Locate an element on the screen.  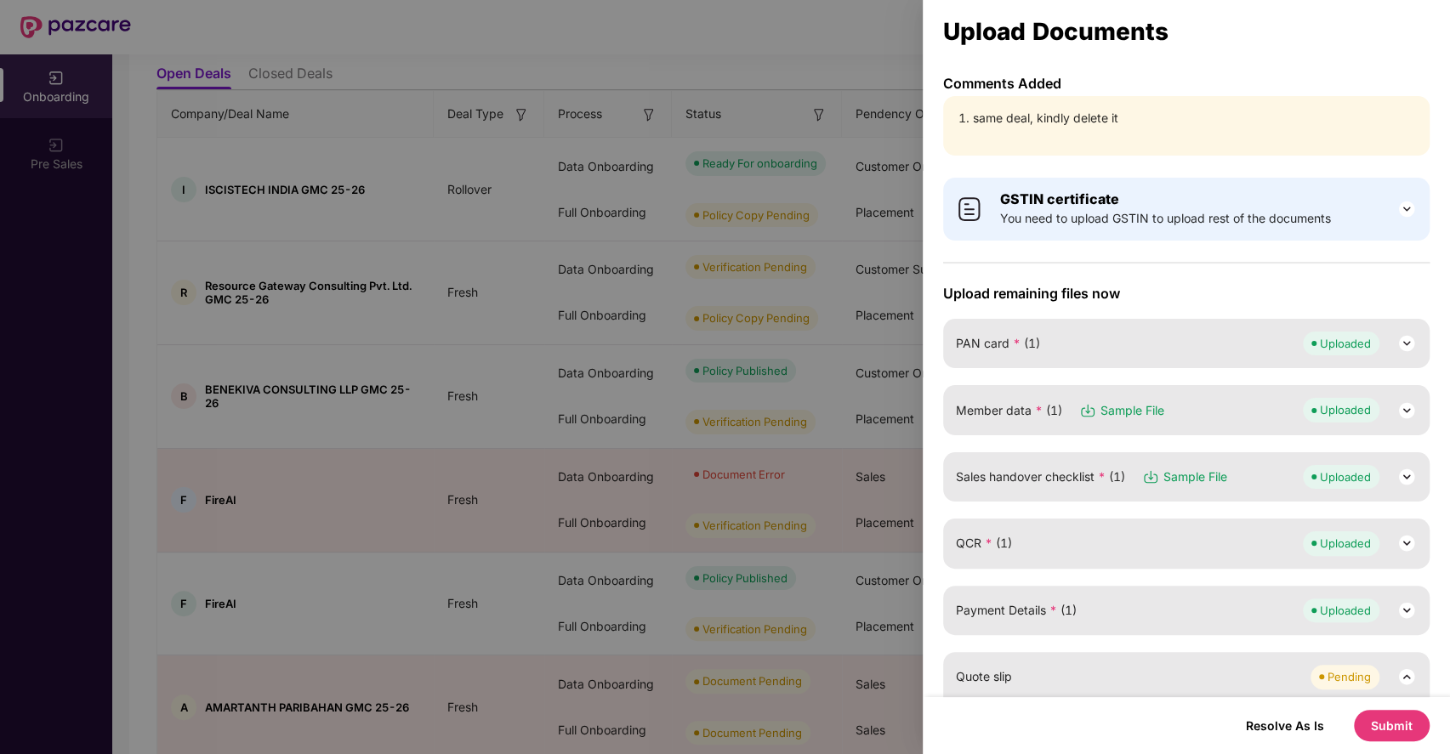
span: QCR (1) is located at coordinates (984, 543).